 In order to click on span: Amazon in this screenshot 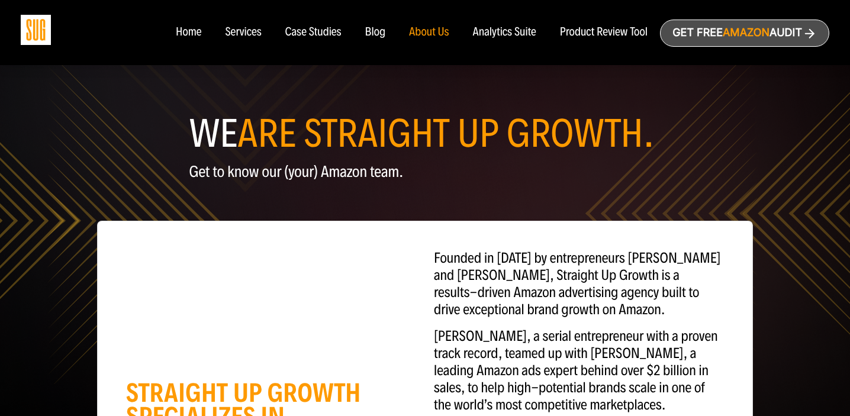, I will do `click(746, 33)`.